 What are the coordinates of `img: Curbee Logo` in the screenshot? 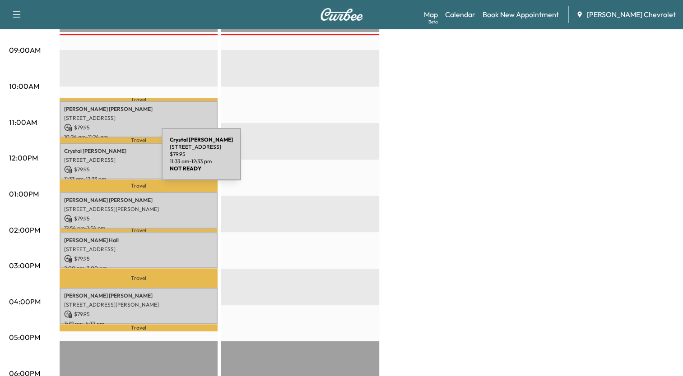 It's located at (342, 14).